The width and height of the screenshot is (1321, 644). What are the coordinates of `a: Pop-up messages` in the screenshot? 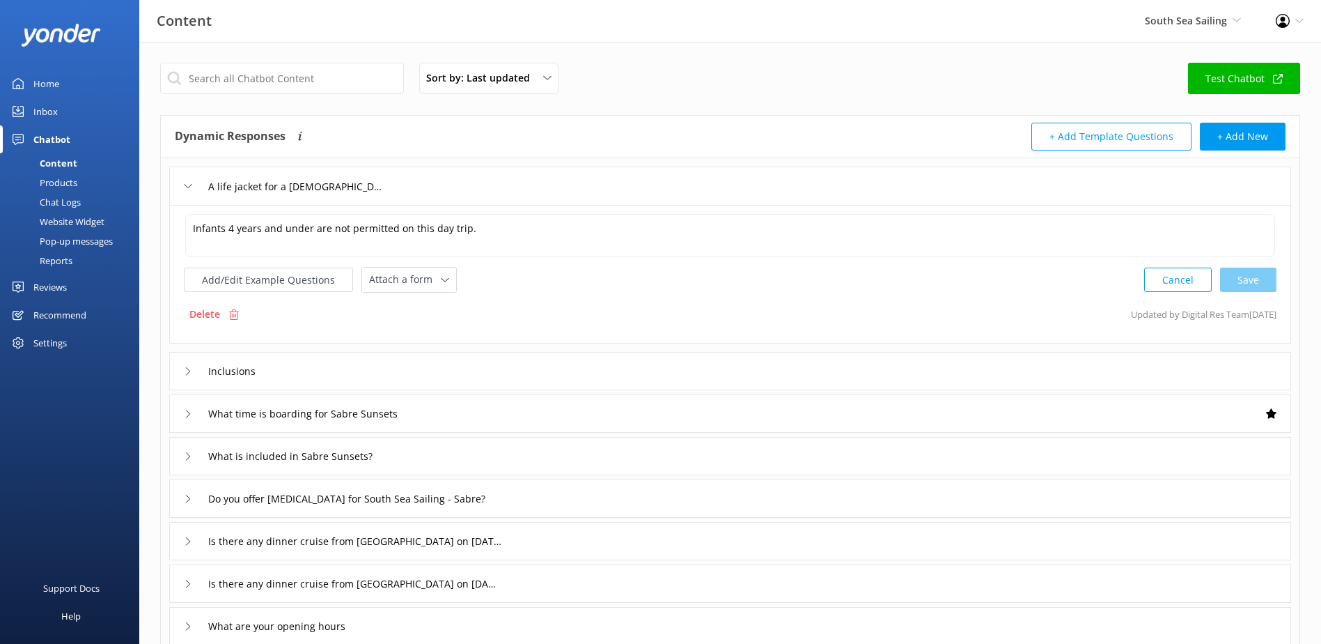 It's located at (74, 241).